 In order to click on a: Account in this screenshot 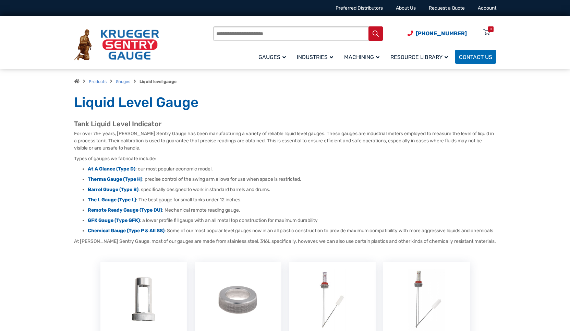, I will do `click(487, 8)`.